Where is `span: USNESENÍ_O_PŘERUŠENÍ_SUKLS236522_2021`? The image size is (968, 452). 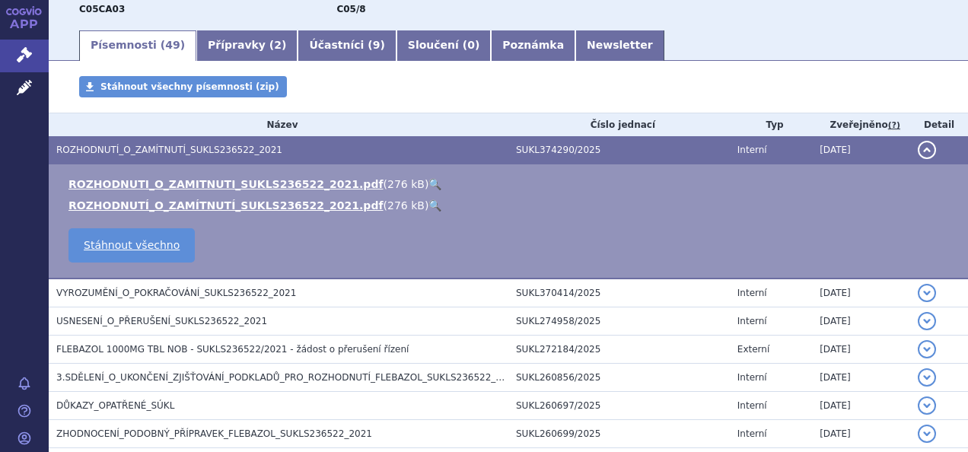 span: USNESENÍ_O_PŘERUŠENÍ_SUKLS236522_2021 is located at coordinates (161, 321).